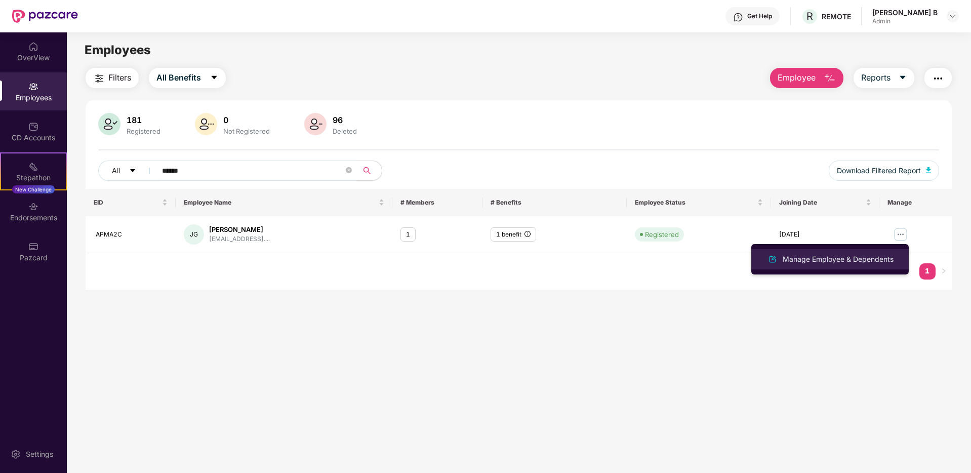  I want to click on img: svg+xml;base64,PHN2ZyBpZD0iU2V0dGluZy0yMHgyMCIgeG1sbnM9Imh0dHA6Ly93d3cudzMub3JnLzIwMDAvc3ZnIiB3aW..., so click(16, 454).